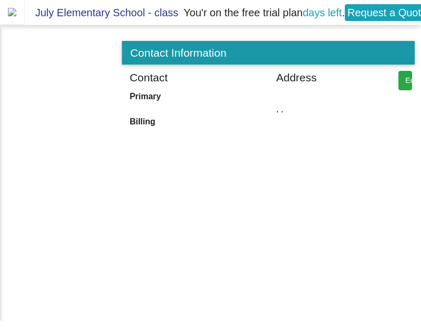 The height and width of the screenshot is (327, 421). I want to click on span: days left, so click(322, 13).